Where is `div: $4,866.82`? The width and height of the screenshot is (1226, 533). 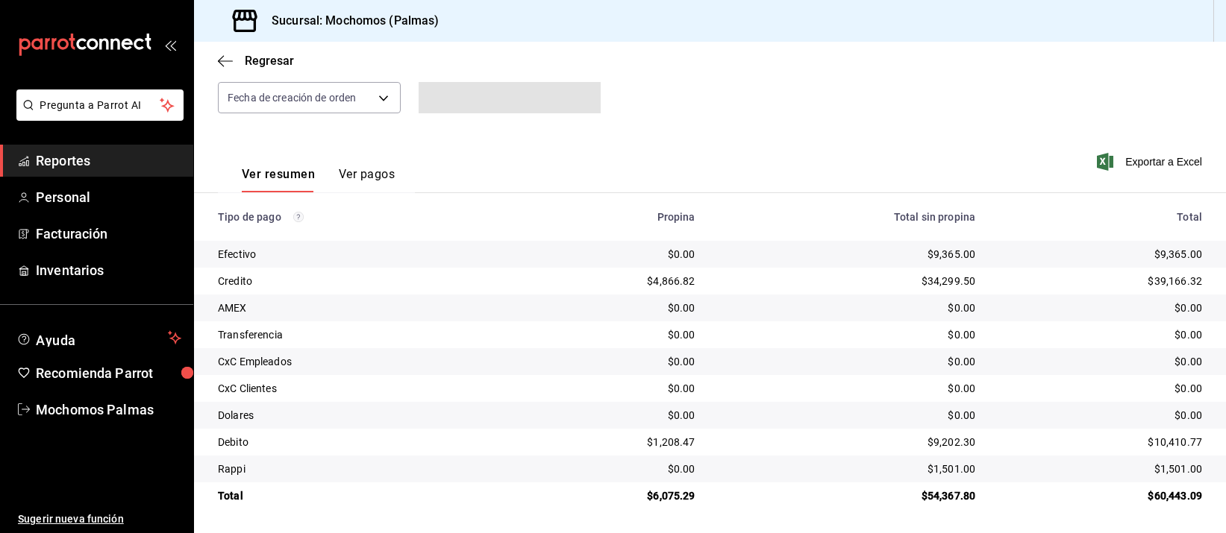
div: $4,866.82 is located at coordinates (612, 281).